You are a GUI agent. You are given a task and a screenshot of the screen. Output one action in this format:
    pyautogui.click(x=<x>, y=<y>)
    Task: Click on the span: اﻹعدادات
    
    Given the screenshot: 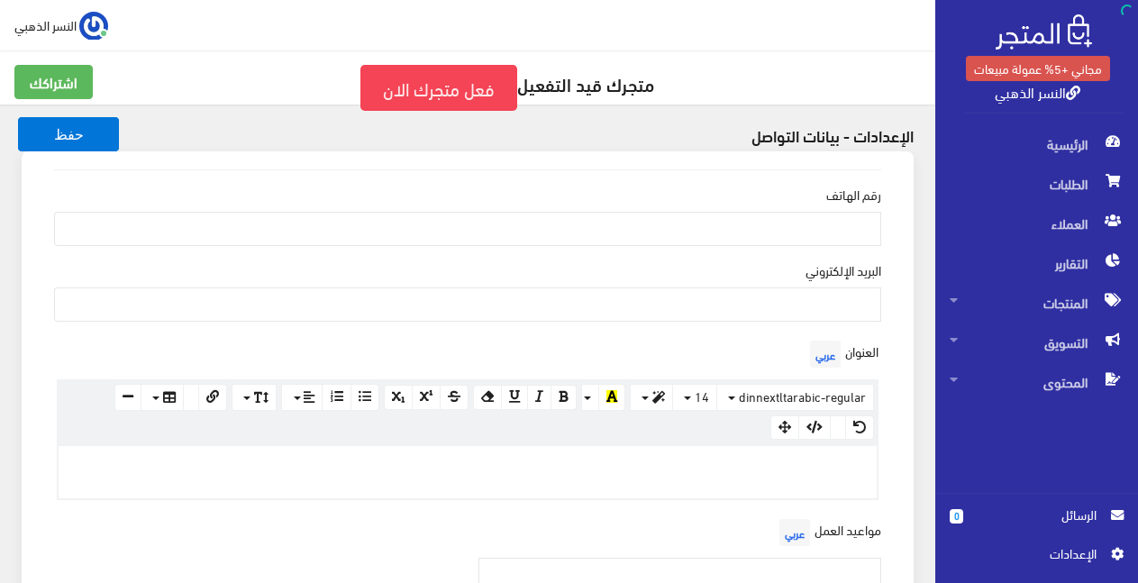 What is the action you would take?
    pyautogui.click(x=1030, y=553)
    